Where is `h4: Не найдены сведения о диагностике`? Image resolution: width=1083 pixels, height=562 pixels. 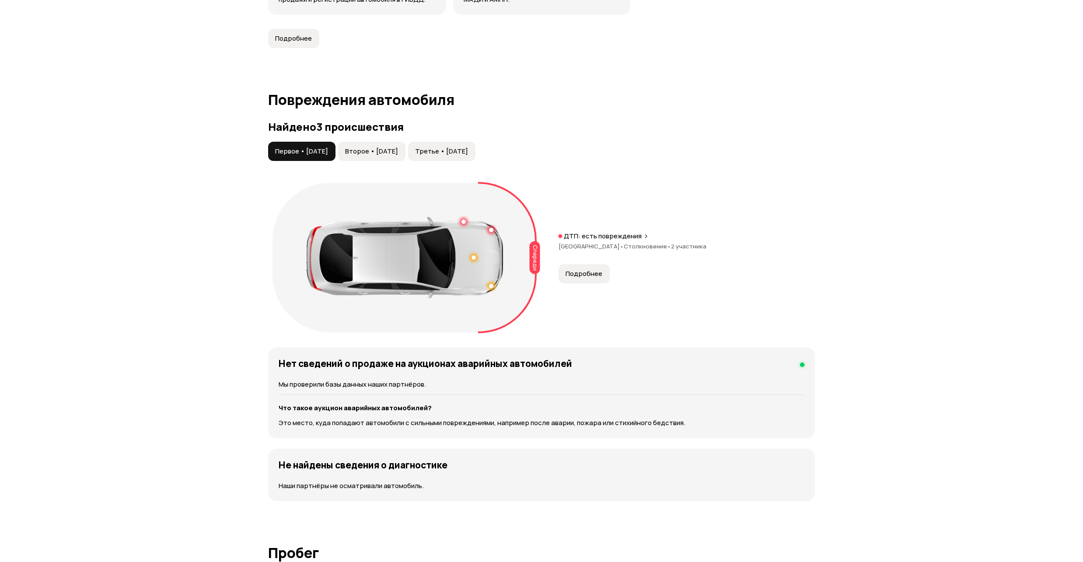
h4: Не найдены сведения о диагностике is located at coordinates (363, 465).